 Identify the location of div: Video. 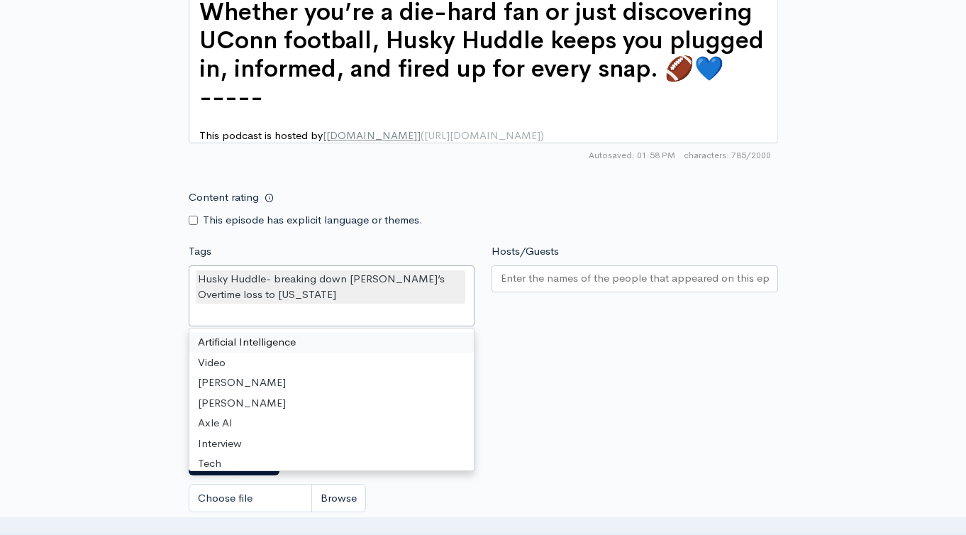
(332, 363).